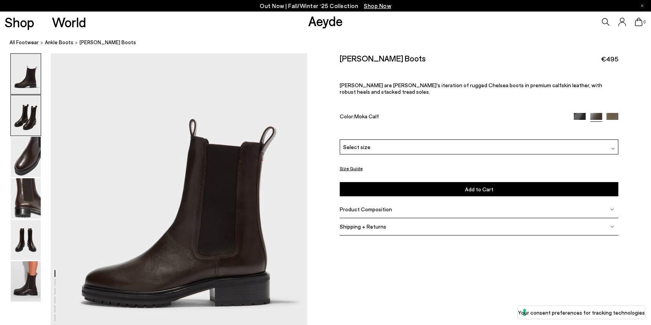  Describe the element at coordinates (19, 22) in the screenshot. I see `a: Shop` at that location.